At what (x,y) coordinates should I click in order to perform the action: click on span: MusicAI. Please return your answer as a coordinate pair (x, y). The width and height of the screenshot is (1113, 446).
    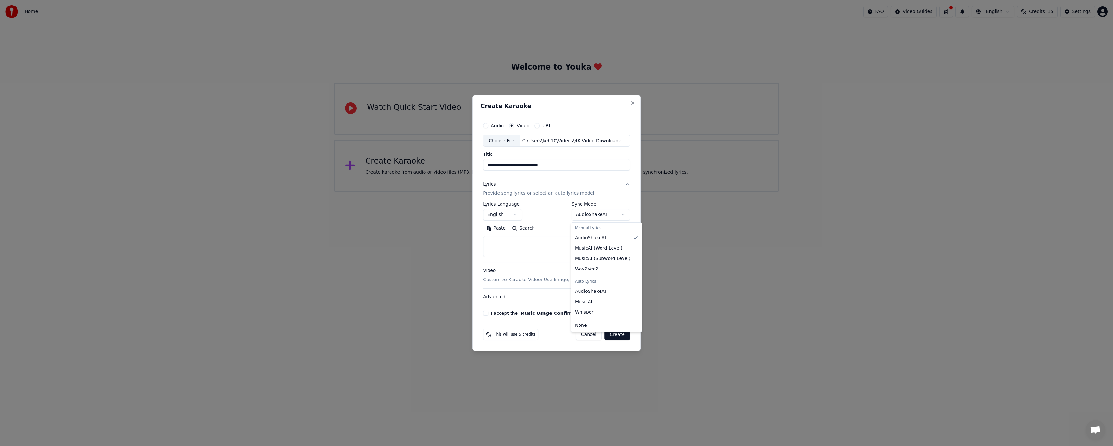
    Looking at the image, I should click on (584, 302).